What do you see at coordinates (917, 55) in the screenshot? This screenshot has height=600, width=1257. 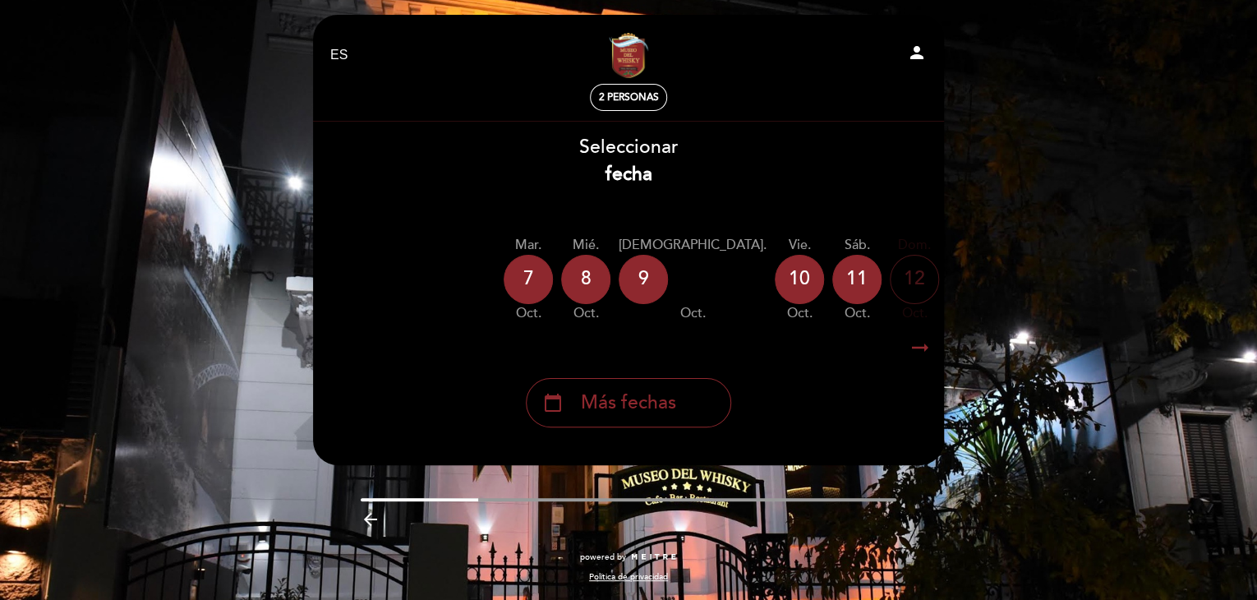 I see `button: person` at bounding box center [917, 55].